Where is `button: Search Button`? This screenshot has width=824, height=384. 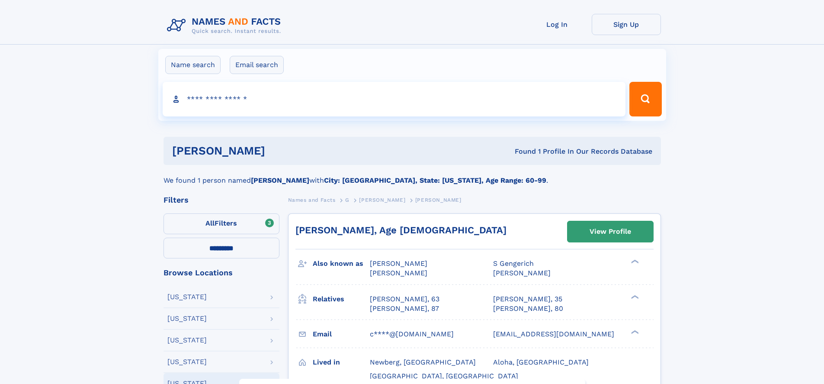
button: Search Button is located at coordinates (646, 99).